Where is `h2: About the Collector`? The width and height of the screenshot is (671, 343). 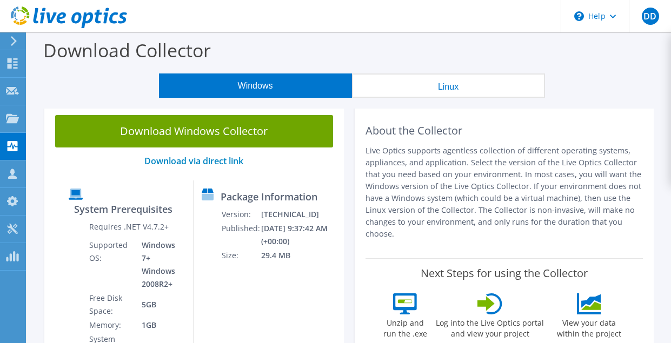
h2: About the Collector is located at coordinates (504, 131).